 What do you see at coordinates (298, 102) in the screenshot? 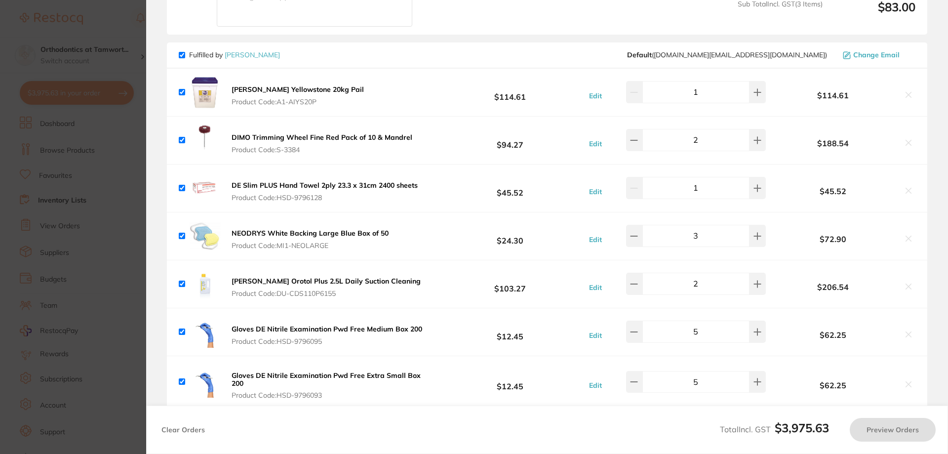
I see `span: Product Code: A1-AIYS20P` at bounding box center [298, 102].